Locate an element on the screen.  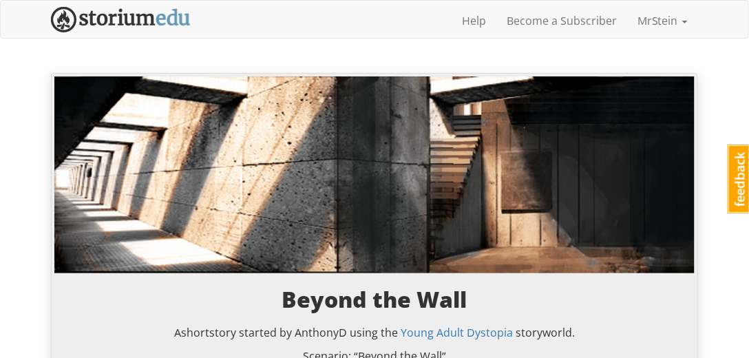
a: Help is located at coordinates (474, 21).